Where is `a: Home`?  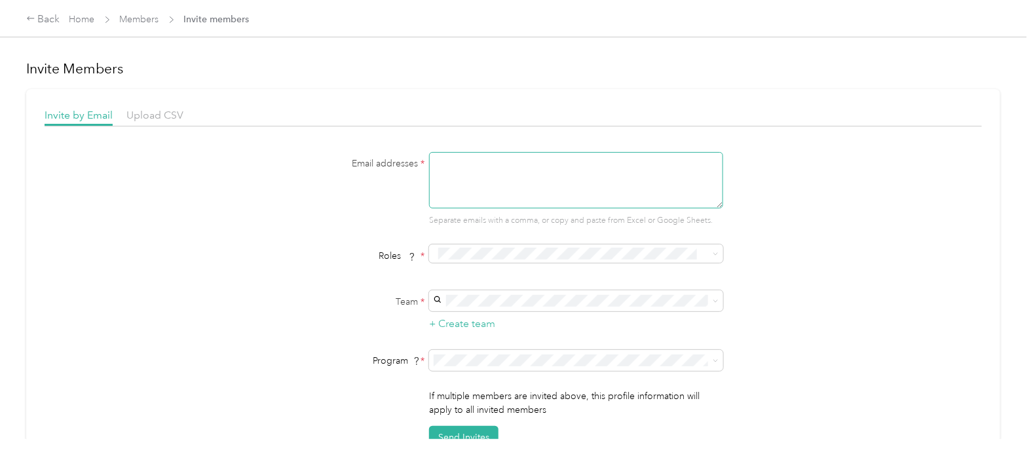
a: Home is located at coordinates (82, 19).